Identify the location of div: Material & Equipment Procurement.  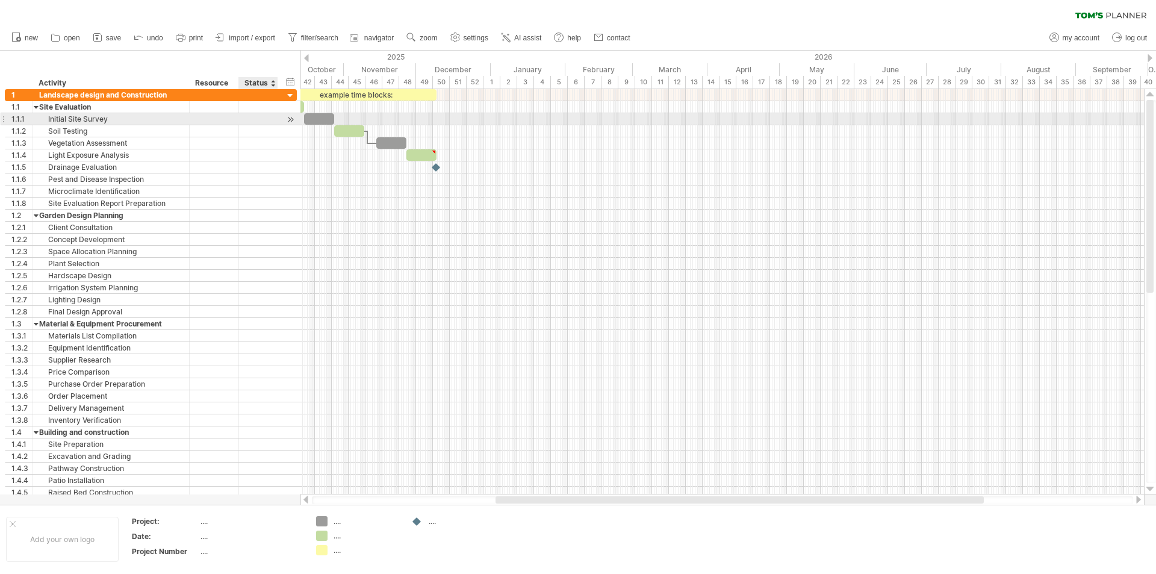
(111, 323).